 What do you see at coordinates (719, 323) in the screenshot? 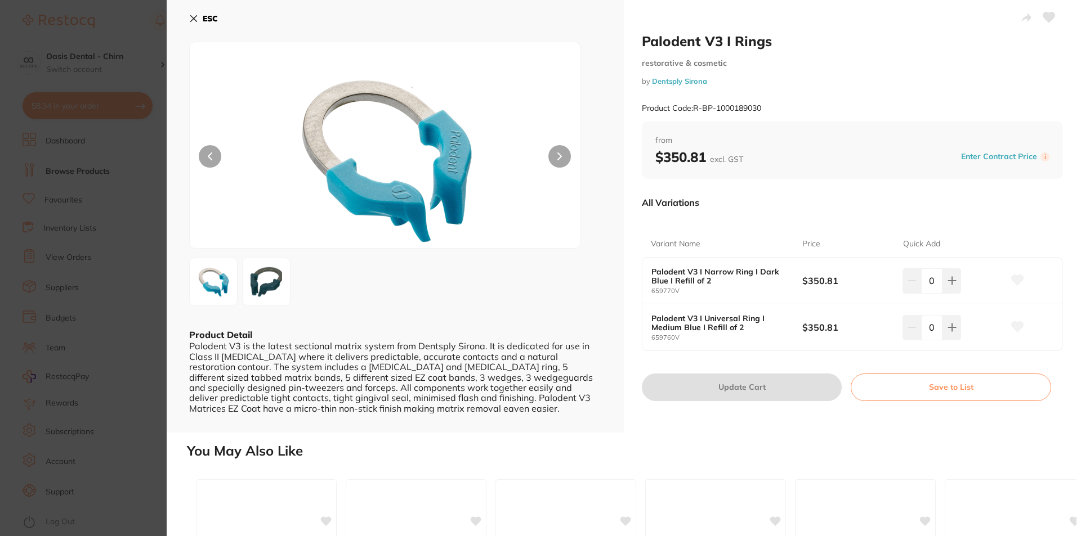
I see `b: Palodent V3 I Universal Ring I Medium Blue I Refill of 2` at bounding box center [719, 323].